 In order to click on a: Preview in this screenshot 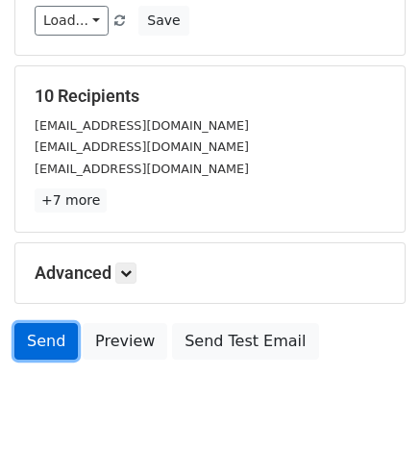, I will do `click(125, 341)`.